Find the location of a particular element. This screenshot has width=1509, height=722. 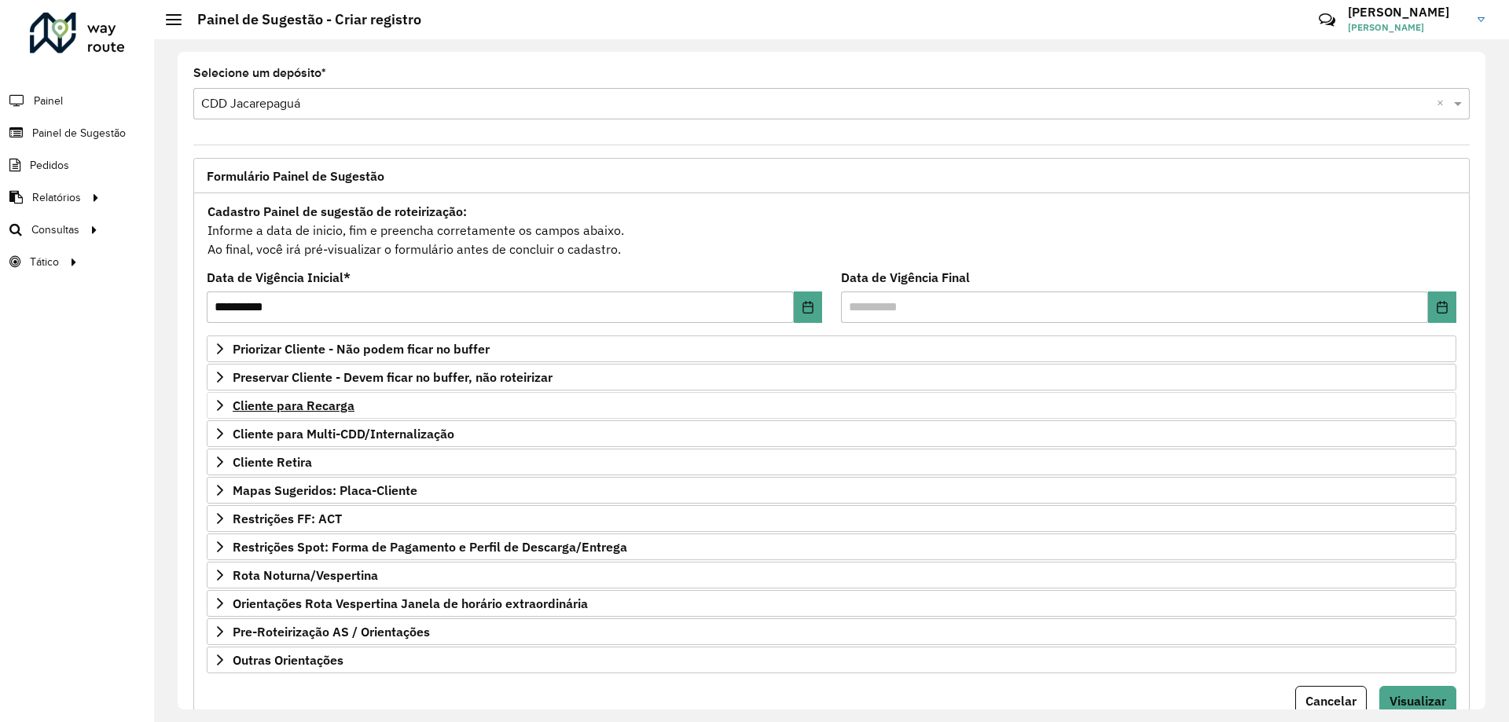

span: Pre-Roteirização AS / Orientações is located at coordinates (331, 632).